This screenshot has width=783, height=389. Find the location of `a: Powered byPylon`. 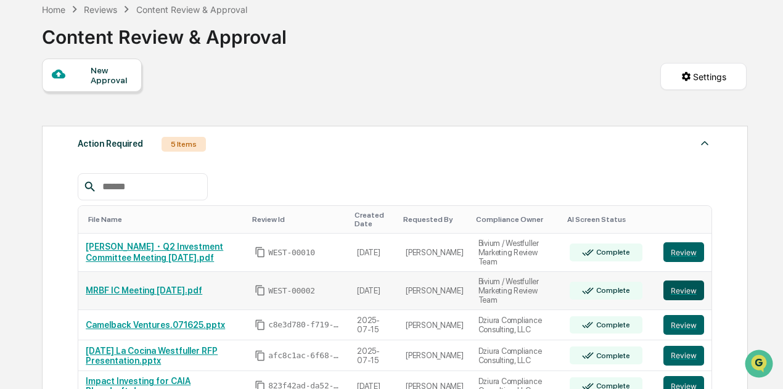

a: Powered byPylon is located at coordinates (118, 302).